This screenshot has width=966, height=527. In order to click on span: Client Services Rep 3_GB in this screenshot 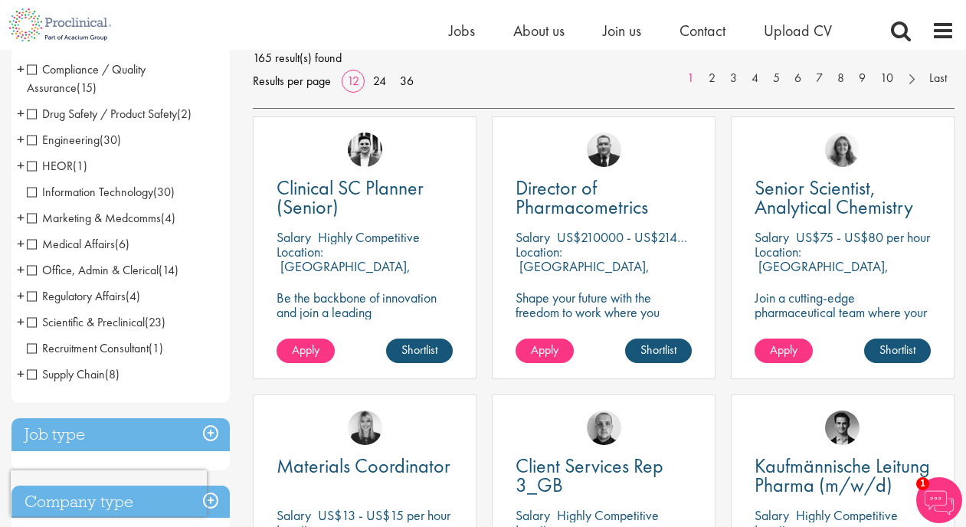, I will do `click(589, 475)`.